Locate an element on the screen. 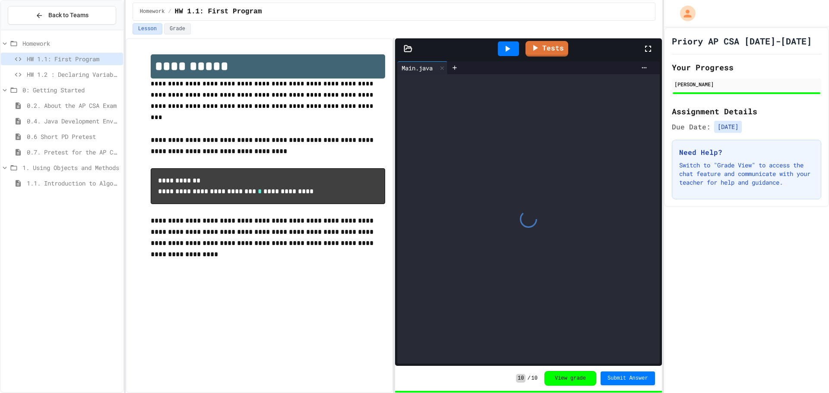  span: 0: Getting Started is located at coordinates (71, 90).